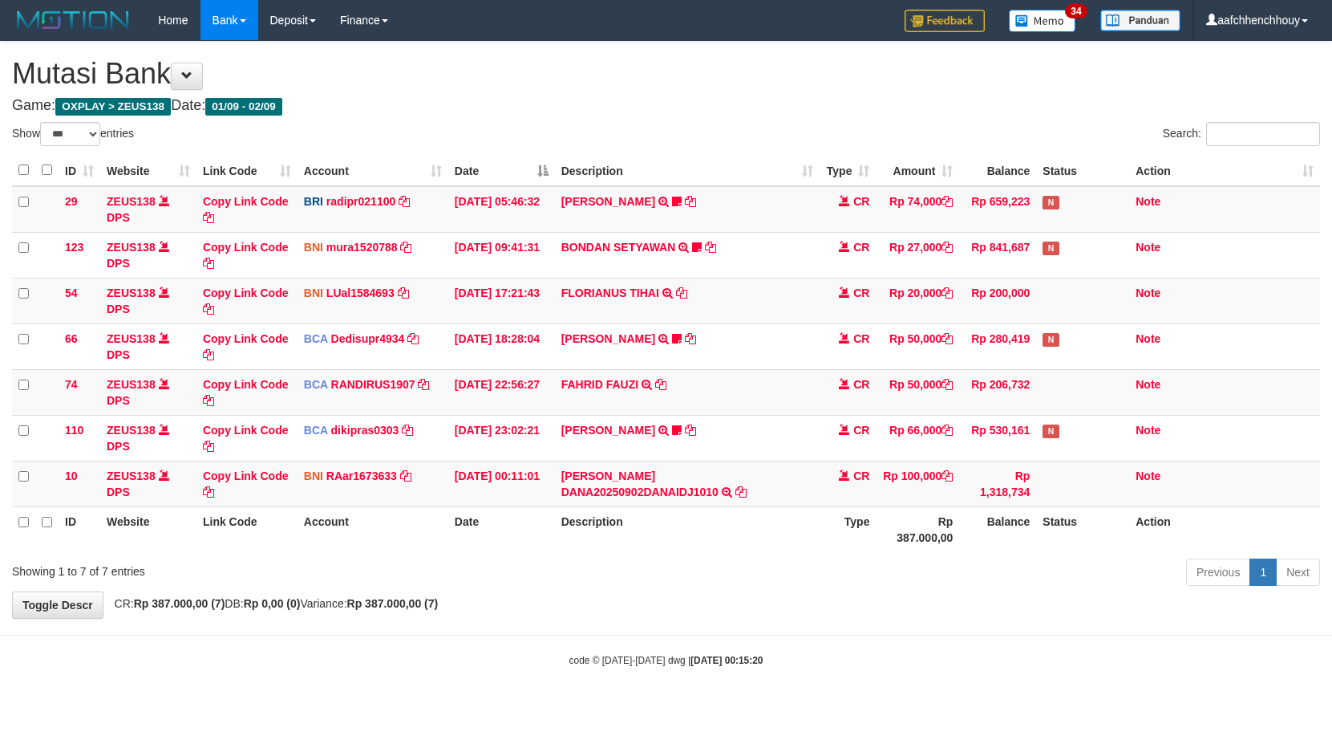  What do you see at coordinates (610, 293) in the screenshot?
I see `a: FLORIANUS TIHAI` at bounding box center [610, 293].